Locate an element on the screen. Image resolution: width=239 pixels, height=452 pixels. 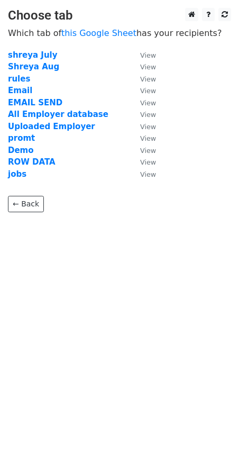
a: All Employer database is located at coordinates (58, 114).